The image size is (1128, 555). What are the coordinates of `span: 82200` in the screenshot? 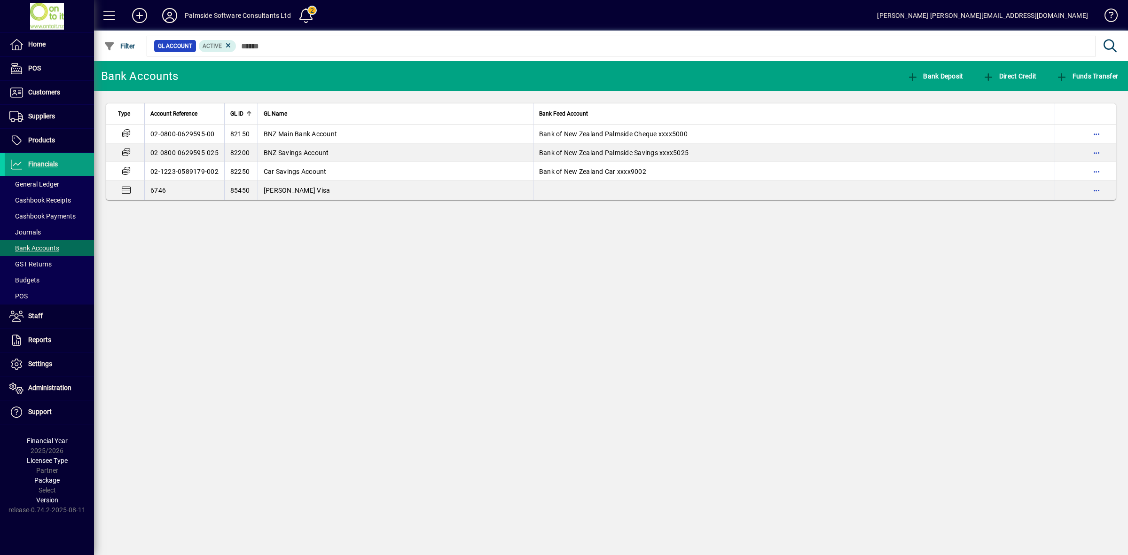 It's located at (240, 153).